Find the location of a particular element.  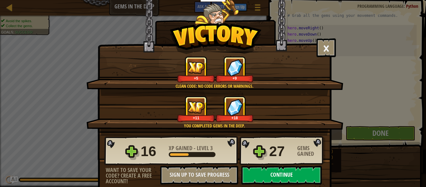

div: Gems Gained is located at coordinates (311, 151).